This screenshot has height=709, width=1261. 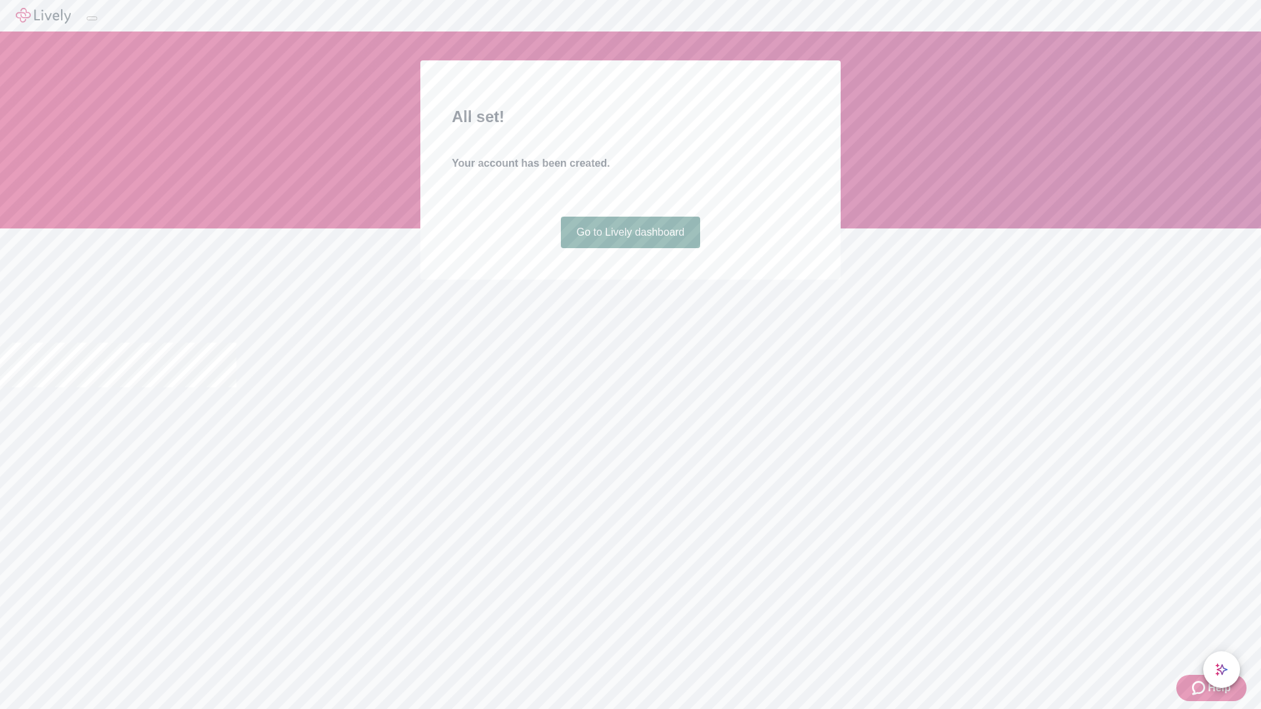 I want to click on span: Help, so click(x=1219, y=688).